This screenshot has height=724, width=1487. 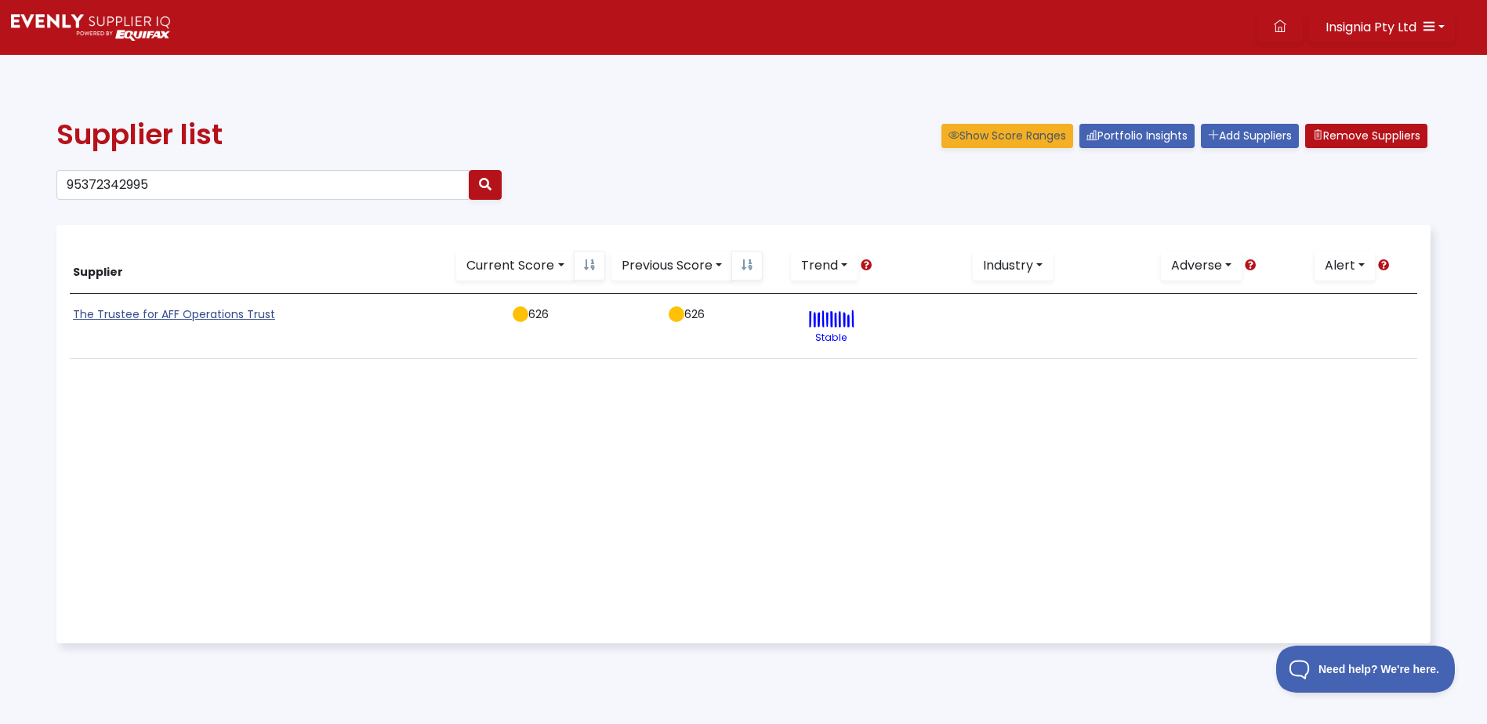 I want to click on input: Search your supplier list, so click(x=263, y=185).